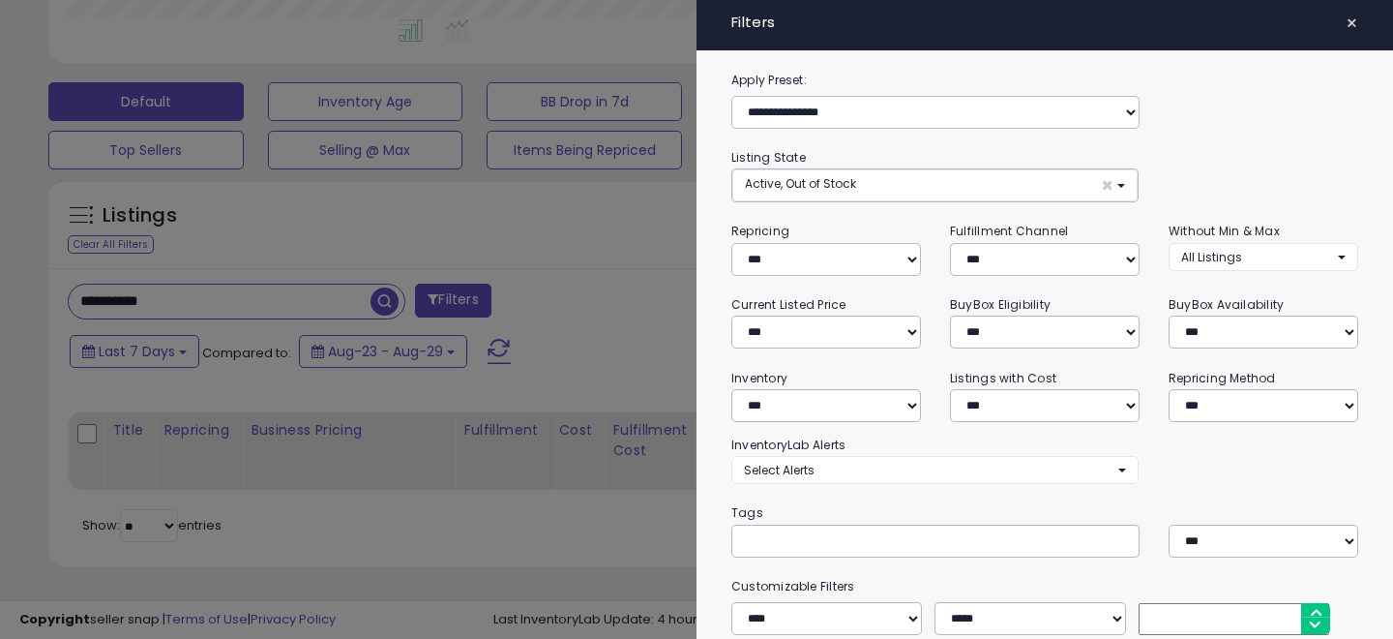 This screenshot has width=1393, height=639. What do you see at coordinates (1009, 230) in the screenshot?
I see `small: Fulfillment Channel` at bounding box center [1009, 230].